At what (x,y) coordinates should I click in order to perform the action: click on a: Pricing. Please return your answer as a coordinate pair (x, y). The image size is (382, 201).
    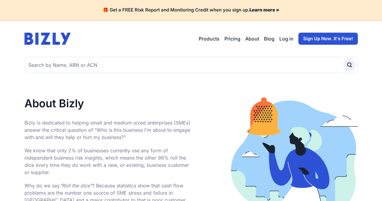
    Looking at the image, I should click on (232, 39).